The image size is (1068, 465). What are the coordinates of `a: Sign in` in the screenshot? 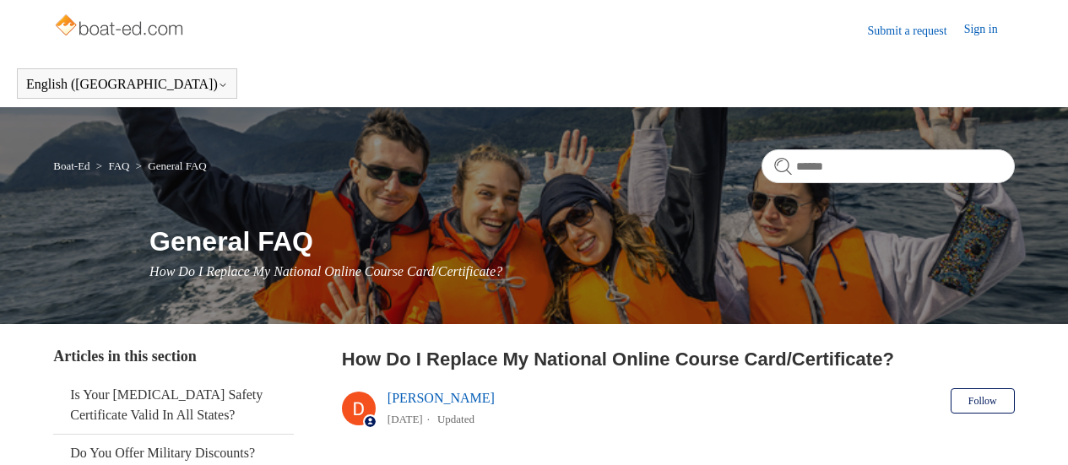 It's located at (990, 30).